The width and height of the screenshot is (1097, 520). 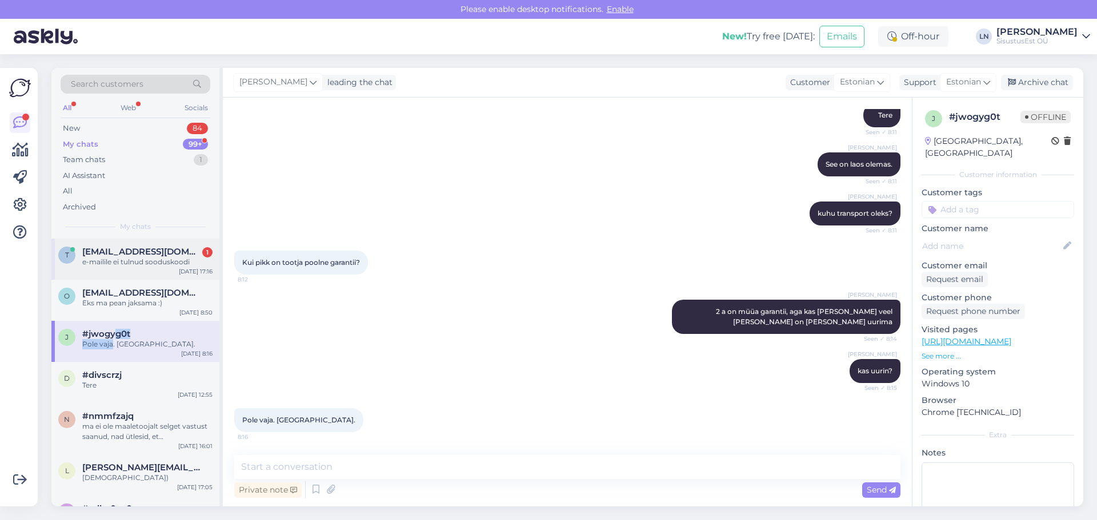 What do you see at coordinates (997, 330) in the screenshot?
I see `p: Visited pages` at bounding box center [997, 330].